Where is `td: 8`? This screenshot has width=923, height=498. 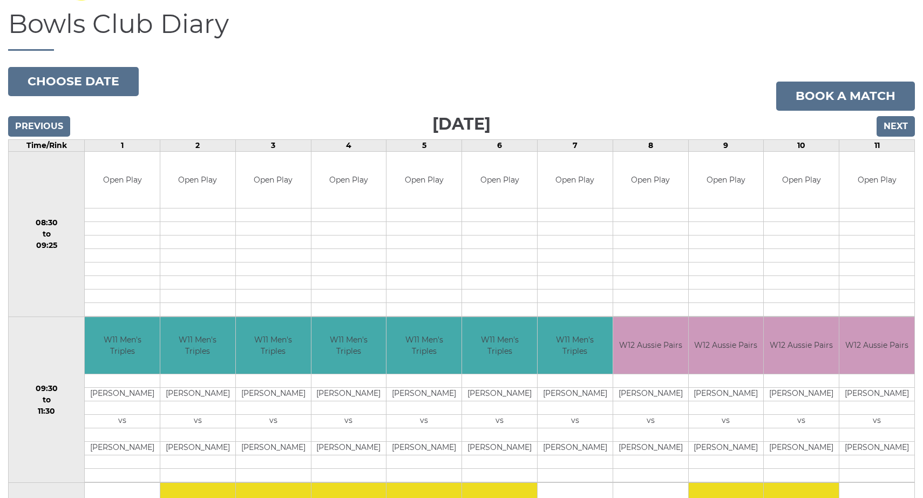 td: 8 is located at coordinates (651, 145).